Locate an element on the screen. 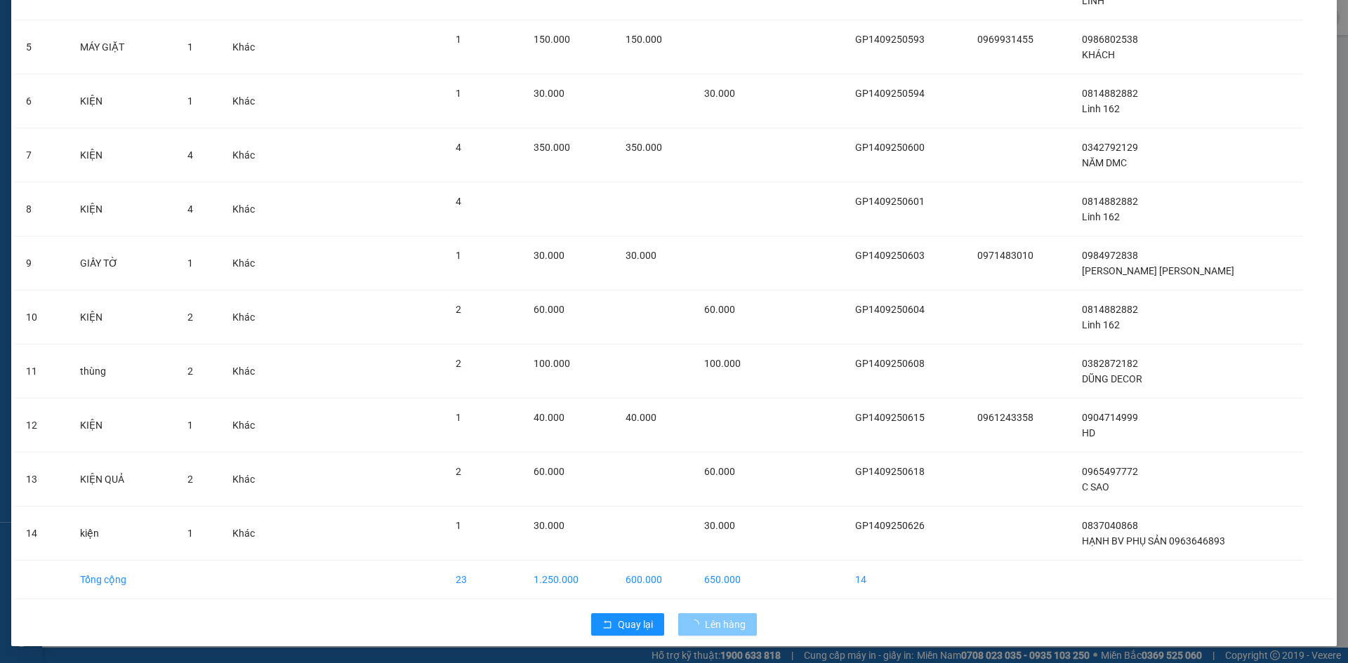 Image resolution: width=1348 pixels, height=663 pixels. span: 0382872182 is located at coordinates (1110, 364).